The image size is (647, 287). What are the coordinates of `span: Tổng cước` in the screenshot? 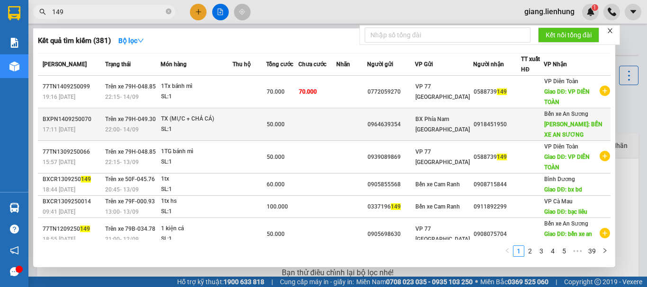 It's located at (279, 64).